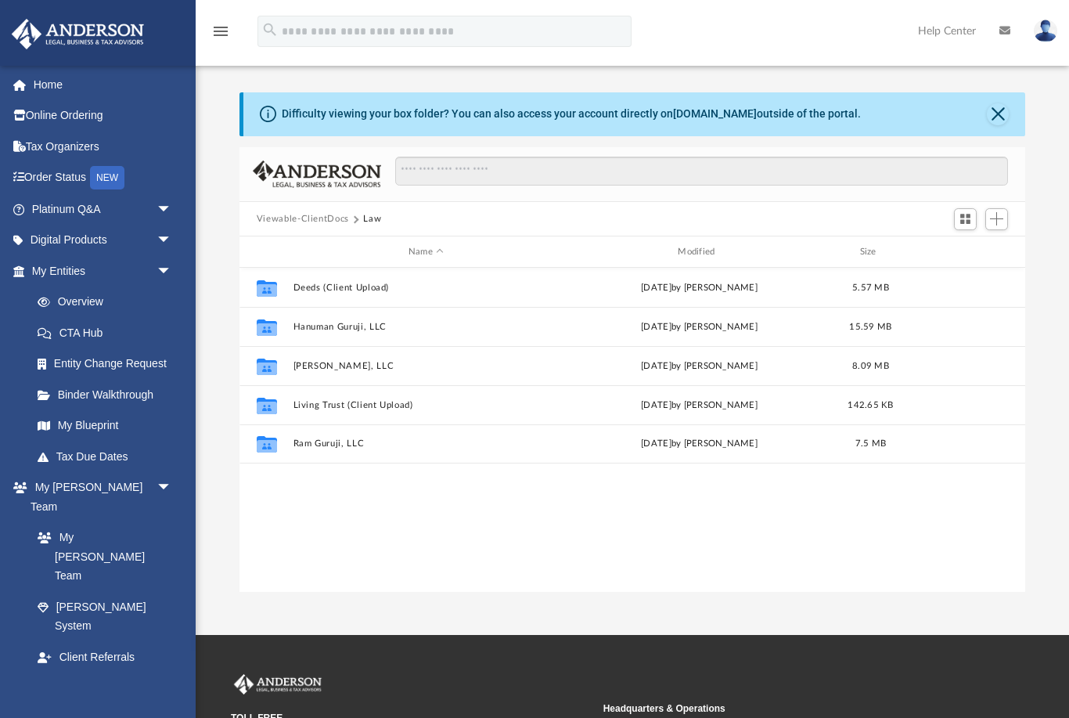  What do you see at coordinates (871, 366) in the screenshot?
I see `span: 8.09 MB` at bounding box center [871, 366].